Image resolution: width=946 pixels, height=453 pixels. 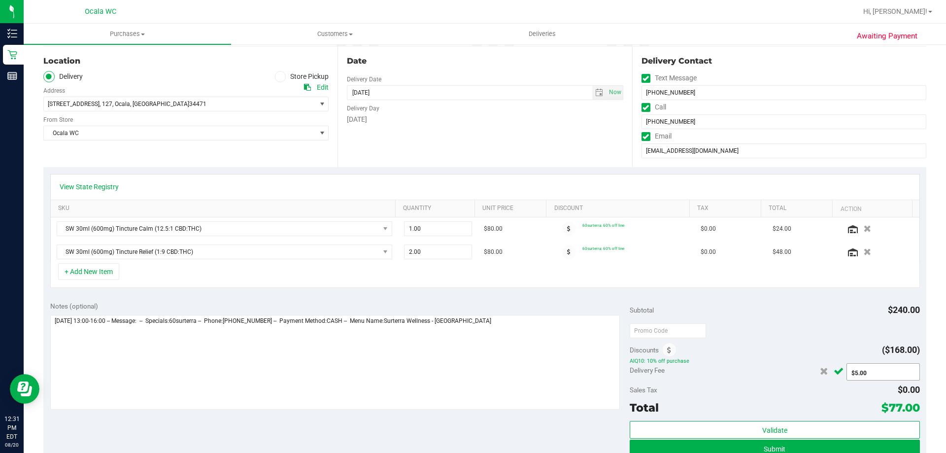 What do you see at coordinates (12, 428) in the screenshot?
I see `p: 12:31 PM EDT` at bounding box center [12, 428].